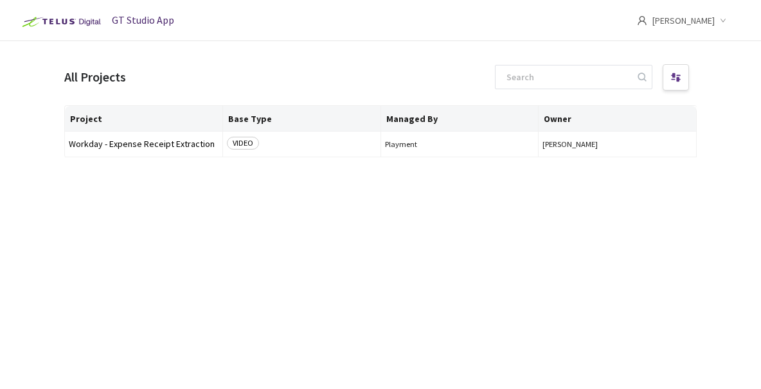 Image resolution: width=761 pixels, height=389 pixels. I want to click on span: Playment, so click(460, 144).